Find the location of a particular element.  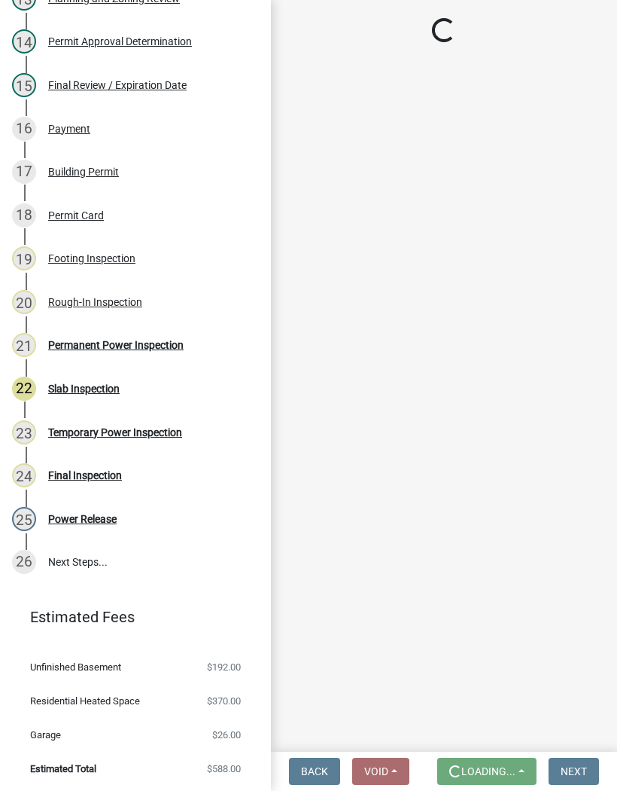

div: Permanent Power Inspection is located at coordinates (116, 345).